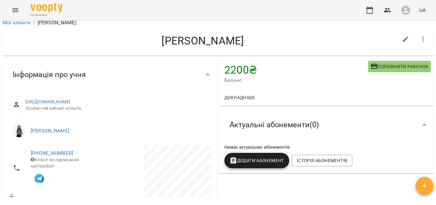 Image resolution: width=436 pixels, height=205 pixels. Describe the element at coordinates (322, 160) in the screenshot. I see `button: Історія абонементів` at that location.